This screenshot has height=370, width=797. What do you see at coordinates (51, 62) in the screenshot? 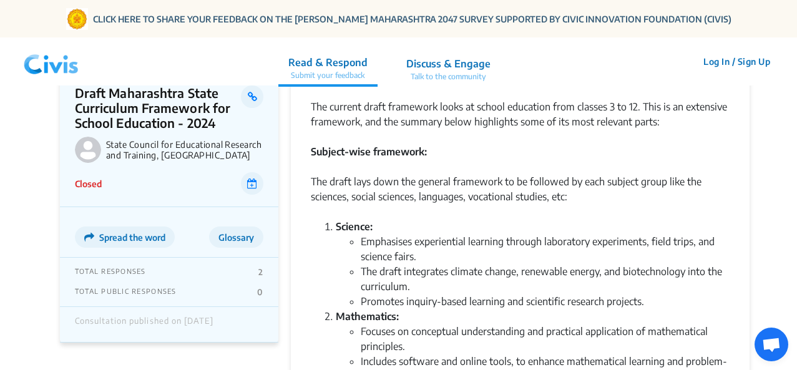
I see `img: navlogo.png` at bounding box center [51, 62].